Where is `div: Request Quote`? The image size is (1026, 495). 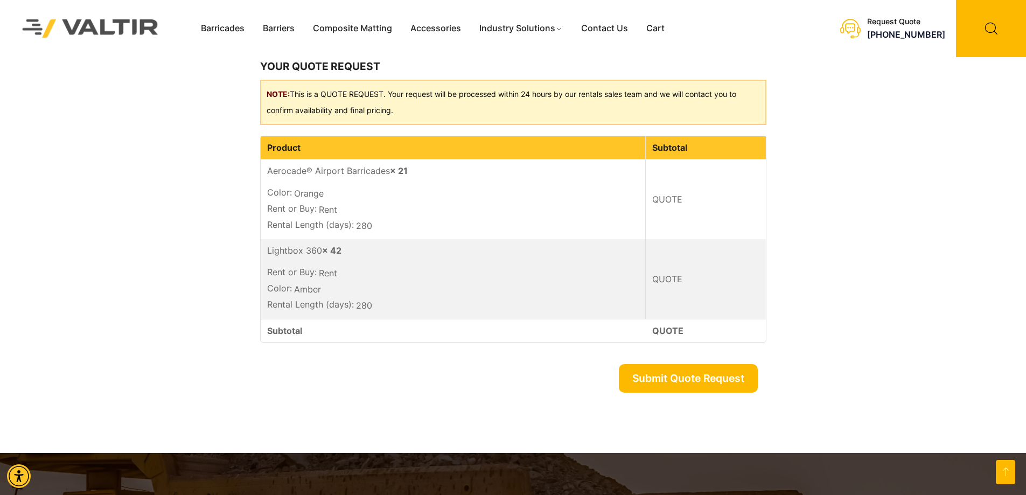 div: Request Quote is located at coordinates (906, 22).